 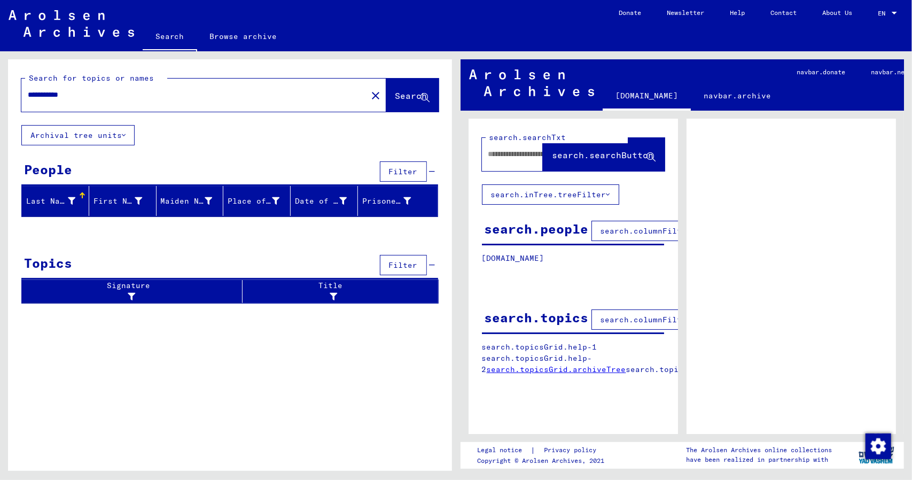 I want to click on img: Change consent, so click(x=878, y=446).